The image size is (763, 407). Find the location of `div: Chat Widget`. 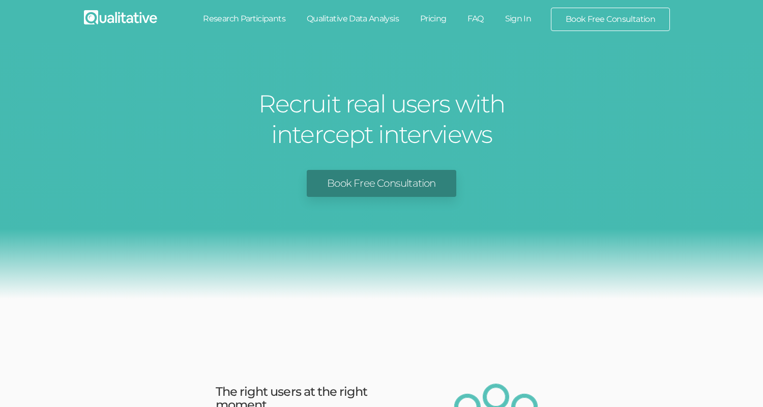

div: Chat Widget is located at coordinates (738, 383).